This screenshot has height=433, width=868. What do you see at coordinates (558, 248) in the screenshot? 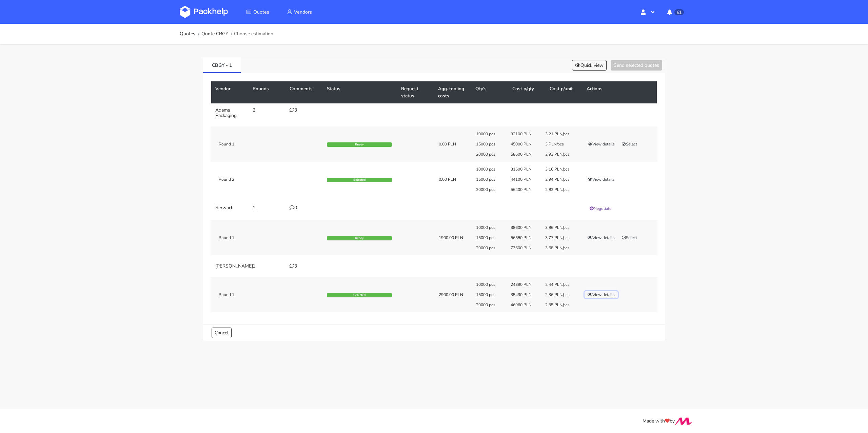
I see `div: 3.68 PLN/pcs` at bounding box center [558, 248].